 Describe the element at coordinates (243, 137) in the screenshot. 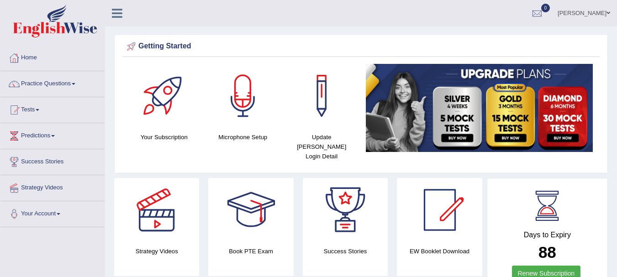

I see `h4: Microphone Setup` at that location.